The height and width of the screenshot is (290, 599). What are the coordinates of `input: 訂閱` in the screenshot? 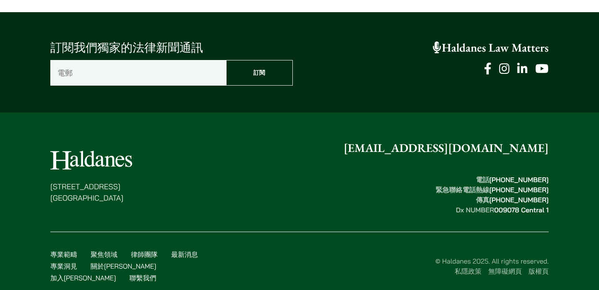 It's located at (259, 73).